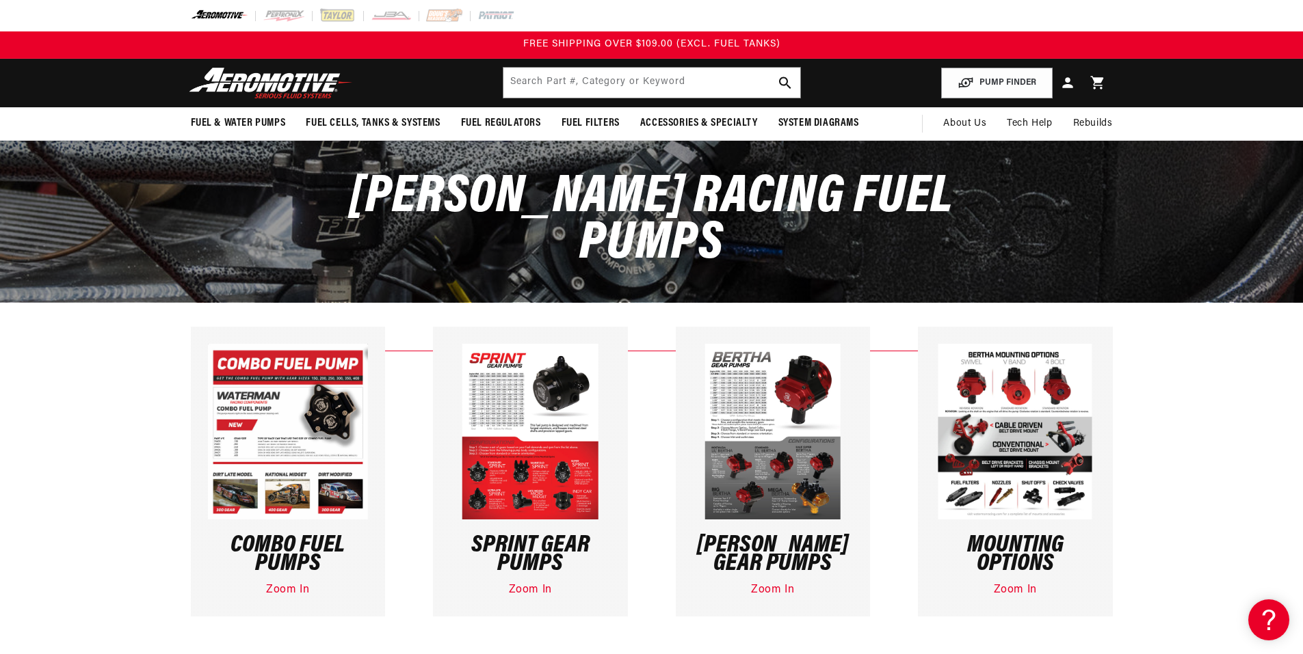  What do you see at coordinates (1093, 124) in the screenshot?
I see `span: Rebuilds` at bounding box center [1093, 124].